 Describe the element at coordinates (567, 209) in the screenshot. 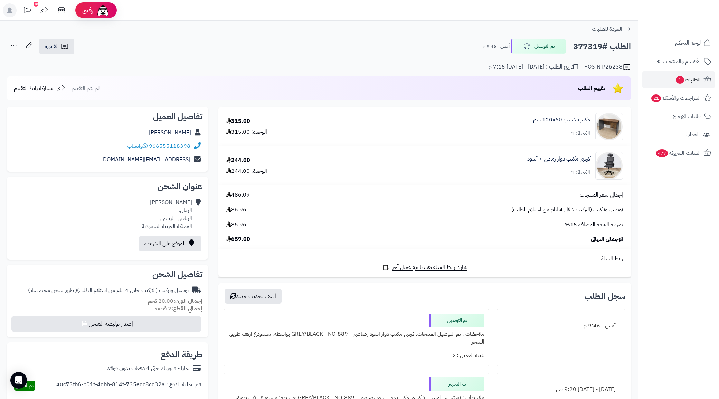

I see `span: توصيل وتركيب (التركيب خلال 4 ايام من استلام الطلب)` at that location.